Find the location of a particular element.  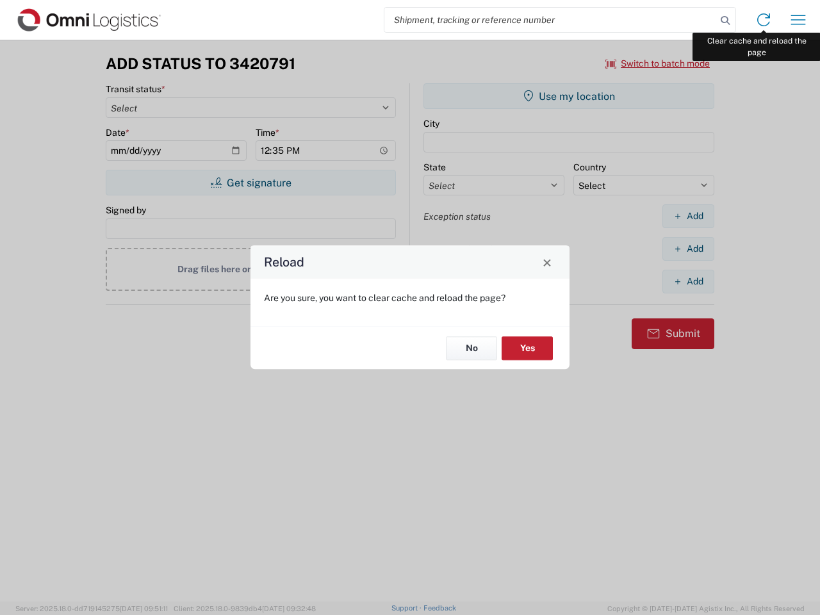

p: Are you sure, you want to clear cache and reload the page? is located at coordinates (410, 298).